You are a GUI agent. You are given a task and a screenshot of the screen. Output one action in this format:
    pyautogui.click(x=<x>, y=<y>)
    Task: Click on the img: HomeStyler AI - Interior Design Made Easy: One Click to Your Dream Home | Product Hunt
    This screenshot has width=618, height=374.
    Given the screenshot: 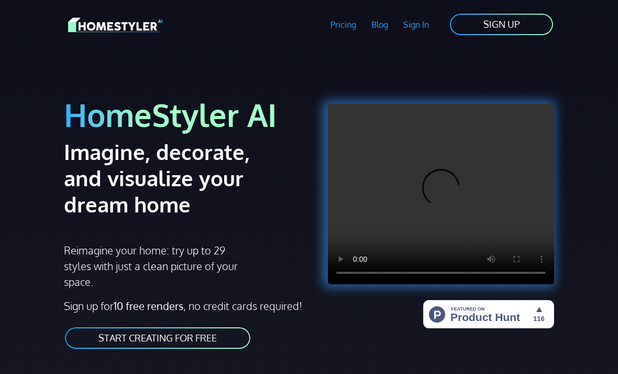 What is the action you would take?
    pyautogui.click(x=489, y=314)
    